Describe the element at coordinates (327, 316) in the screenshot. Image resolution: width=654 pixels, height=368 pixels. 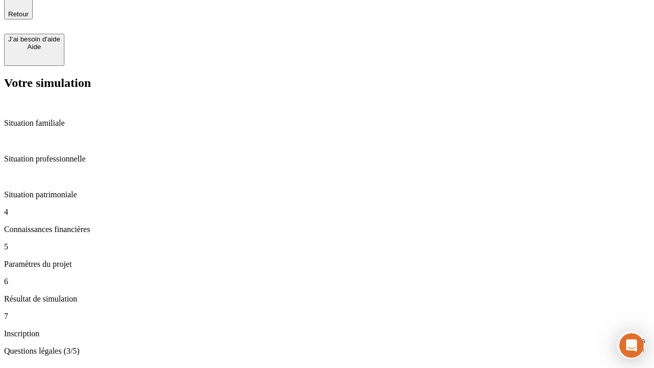
I see `p: 7` at that location.